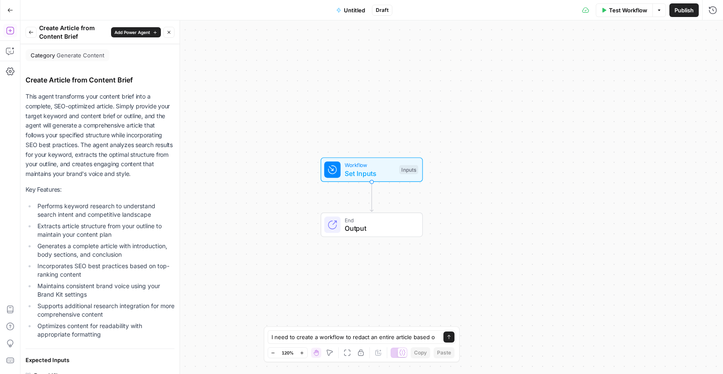 This screenshot has height=374, width=723. What do you see at coordinates (683, 10) in the screenshot?
I see `button: Publish` at bounding box center [683, 10].